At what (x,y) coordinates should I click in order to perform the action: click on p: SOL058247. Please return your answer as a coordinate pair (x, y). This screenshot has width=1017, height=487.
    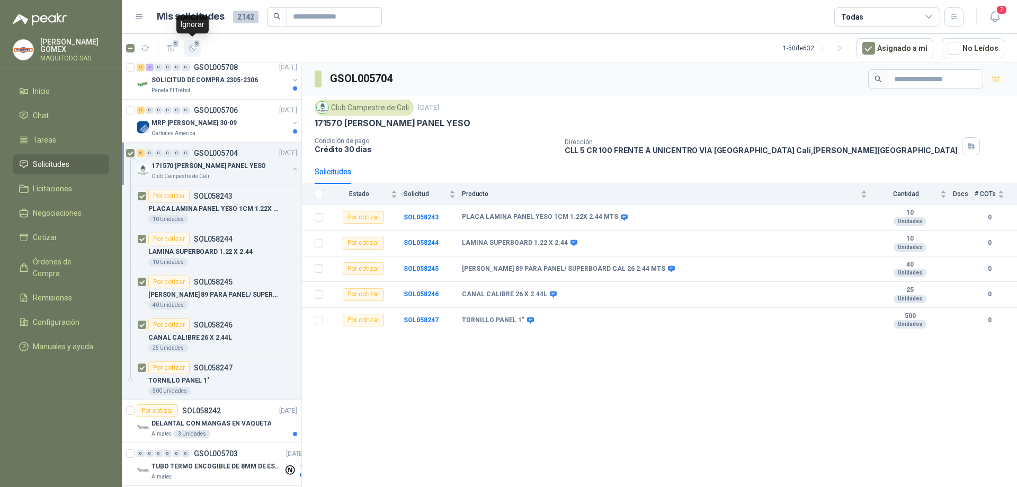
    Looking at the image, I should click on (213, 368).